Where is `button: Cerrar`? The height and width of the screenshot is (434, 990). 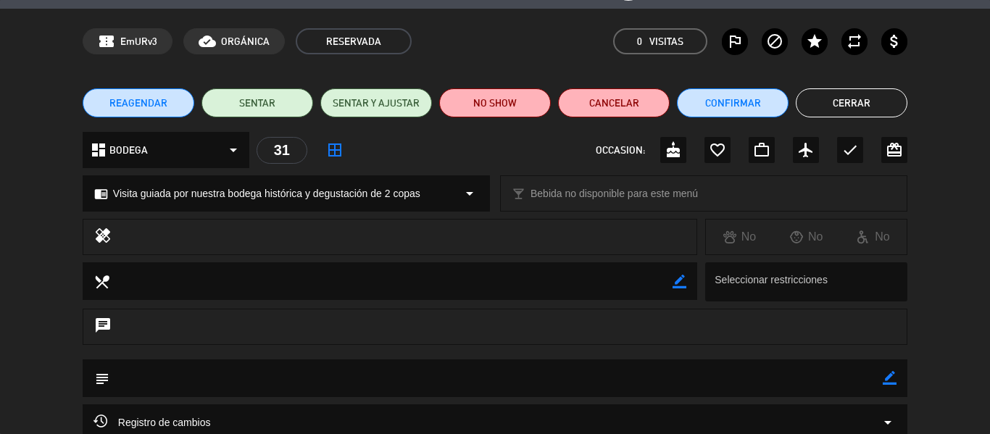
button: Cerrar is located at coordinates (851, 103).